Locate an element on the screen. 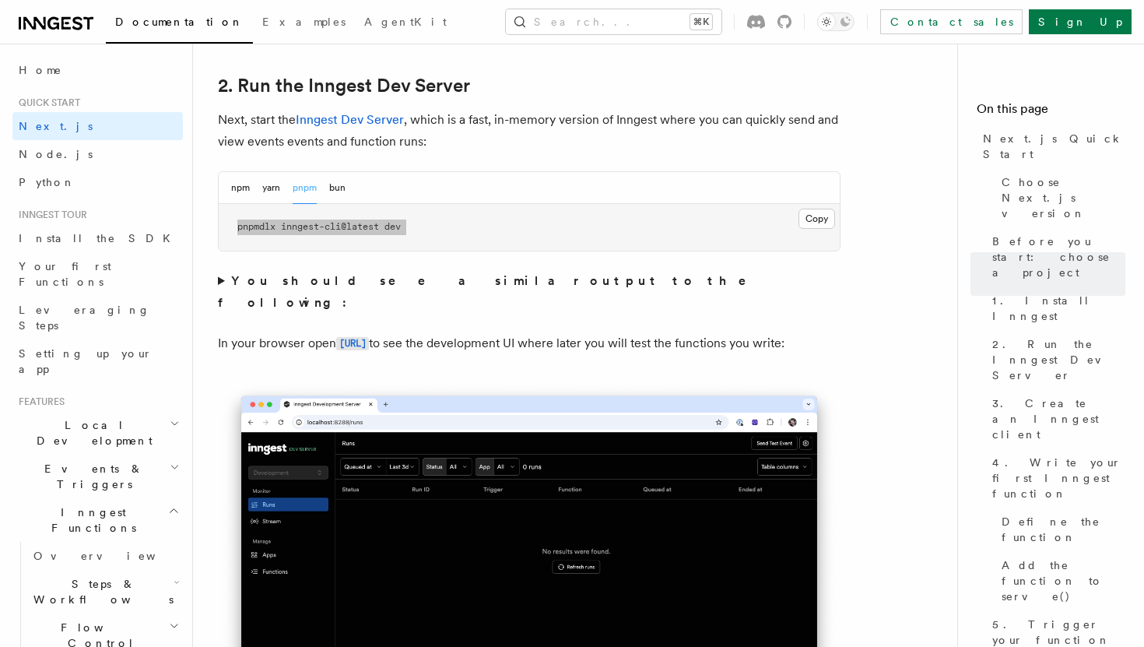  button: yarn is located at coordinates (271, 188).